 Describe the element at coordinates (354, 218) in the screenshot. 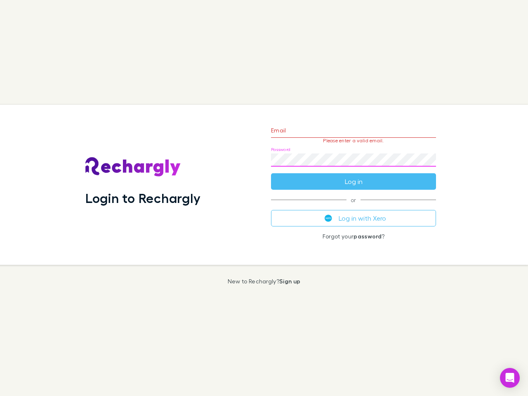

I see `button: Log in with Xero` at that location.